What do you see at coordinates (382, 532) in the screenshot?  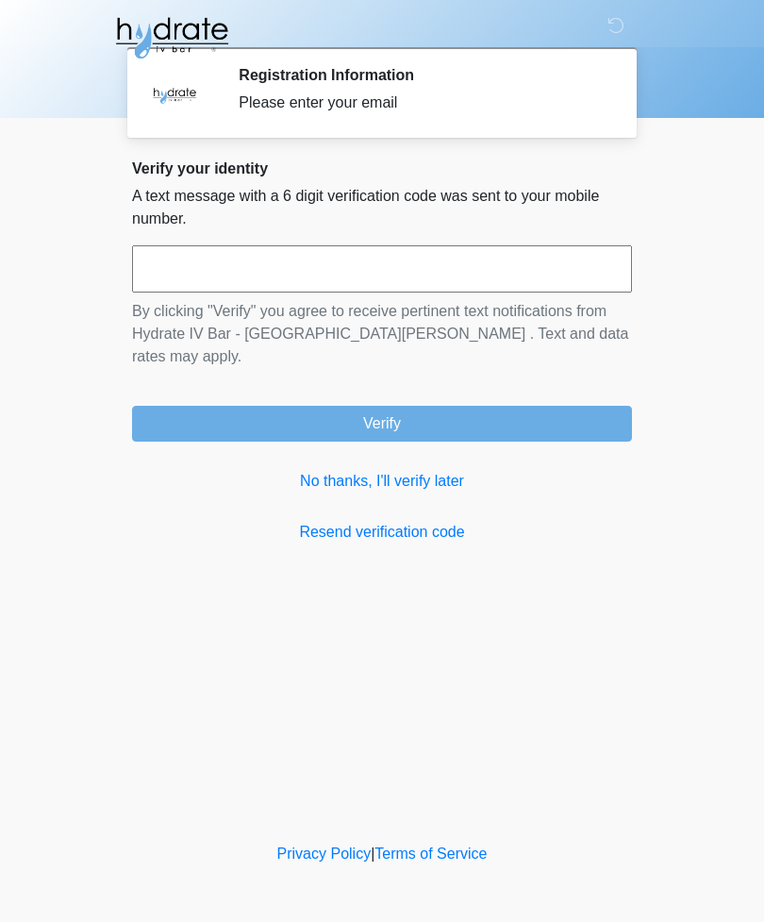 I see `a: Resend verification code` at bounding box center [382, 532].